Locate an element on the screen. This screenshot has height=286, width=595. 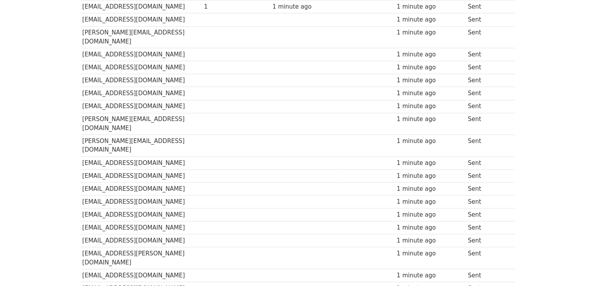
div: Chat Widget is located at coordinates (575, 267).